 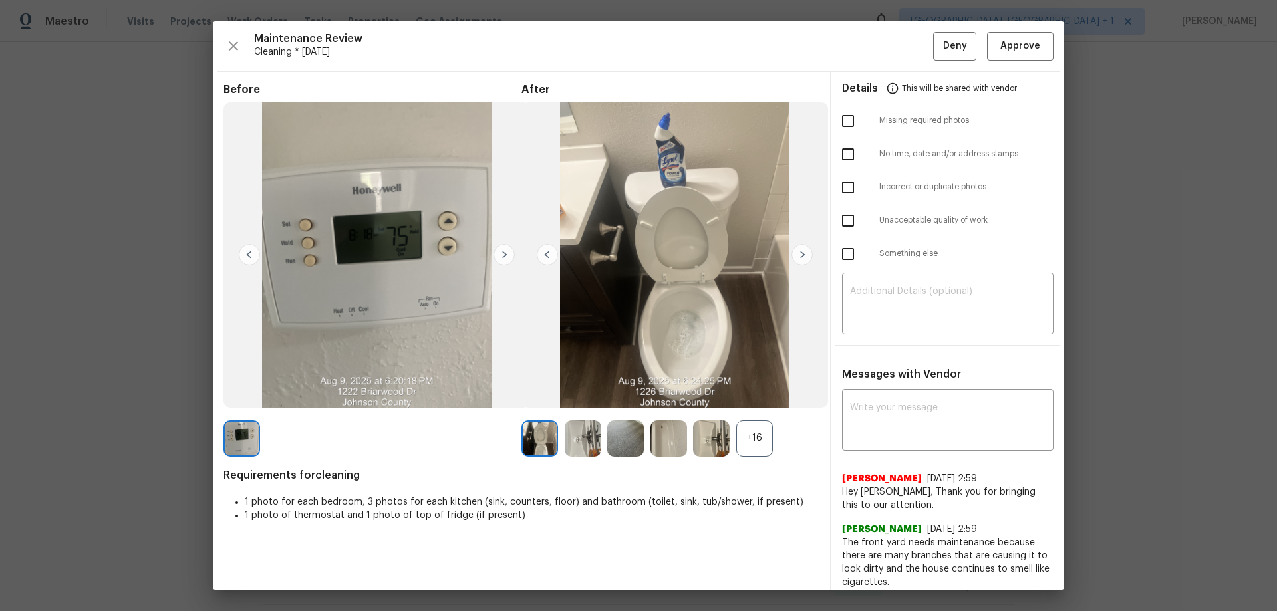 What do you see at coordinates (372, 90) in the screenshot?
I see `span: Before` at bounding box center [372, 90].